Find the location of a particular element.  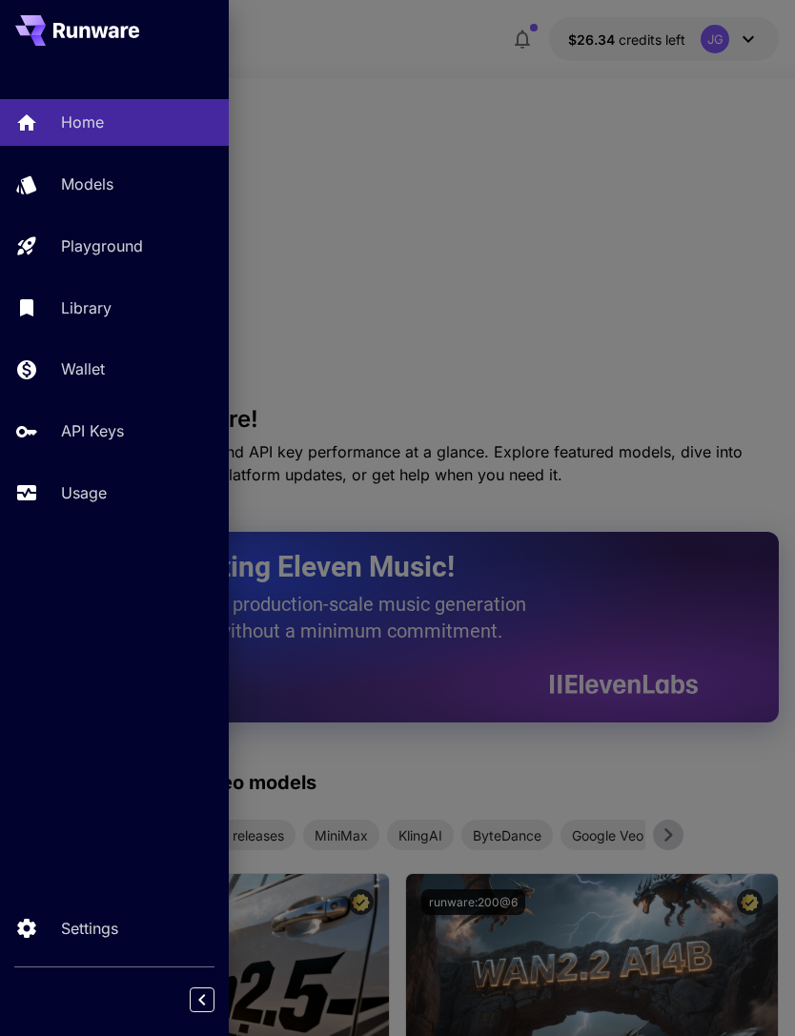

p: Usage is located at coordinates (84, 493).